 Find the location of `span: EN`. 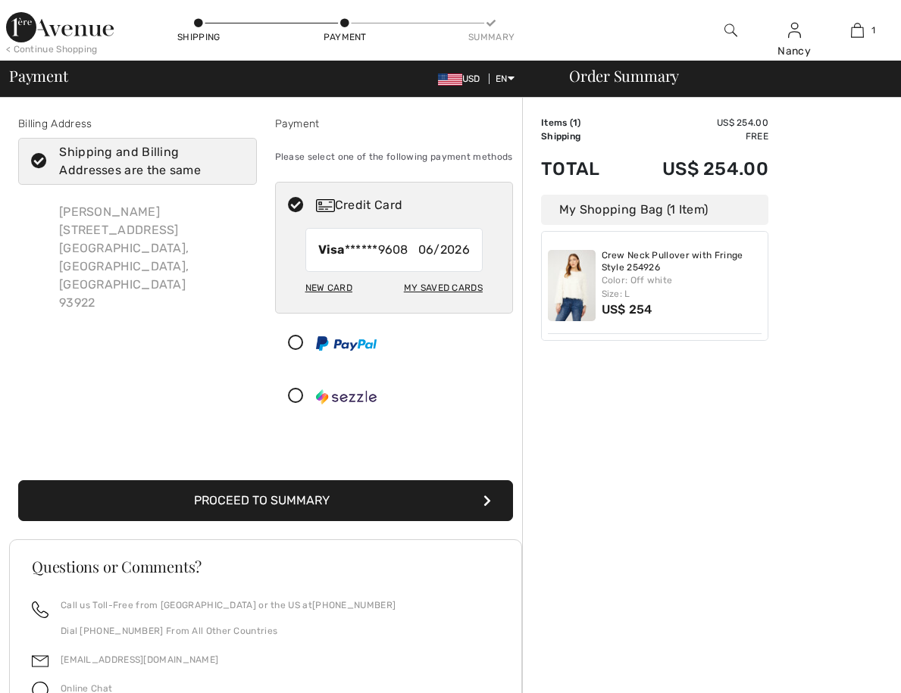

span: EN is located at coordinates (505, 79).